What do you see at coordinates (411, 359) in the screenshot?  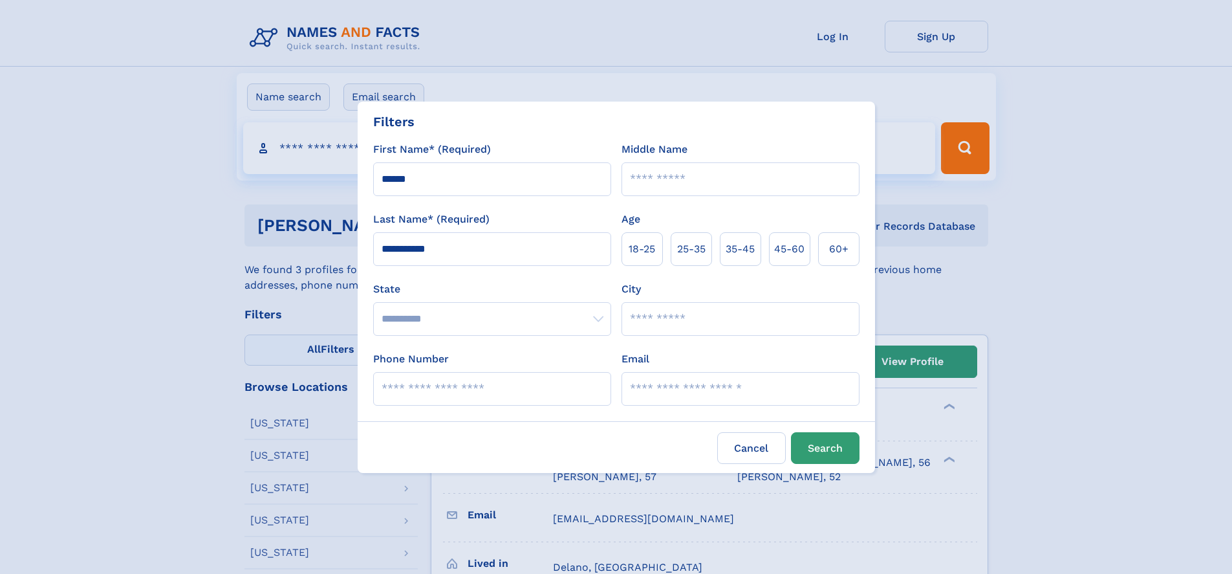 I see `label: Phone Number` at bounding box center [411, 359].